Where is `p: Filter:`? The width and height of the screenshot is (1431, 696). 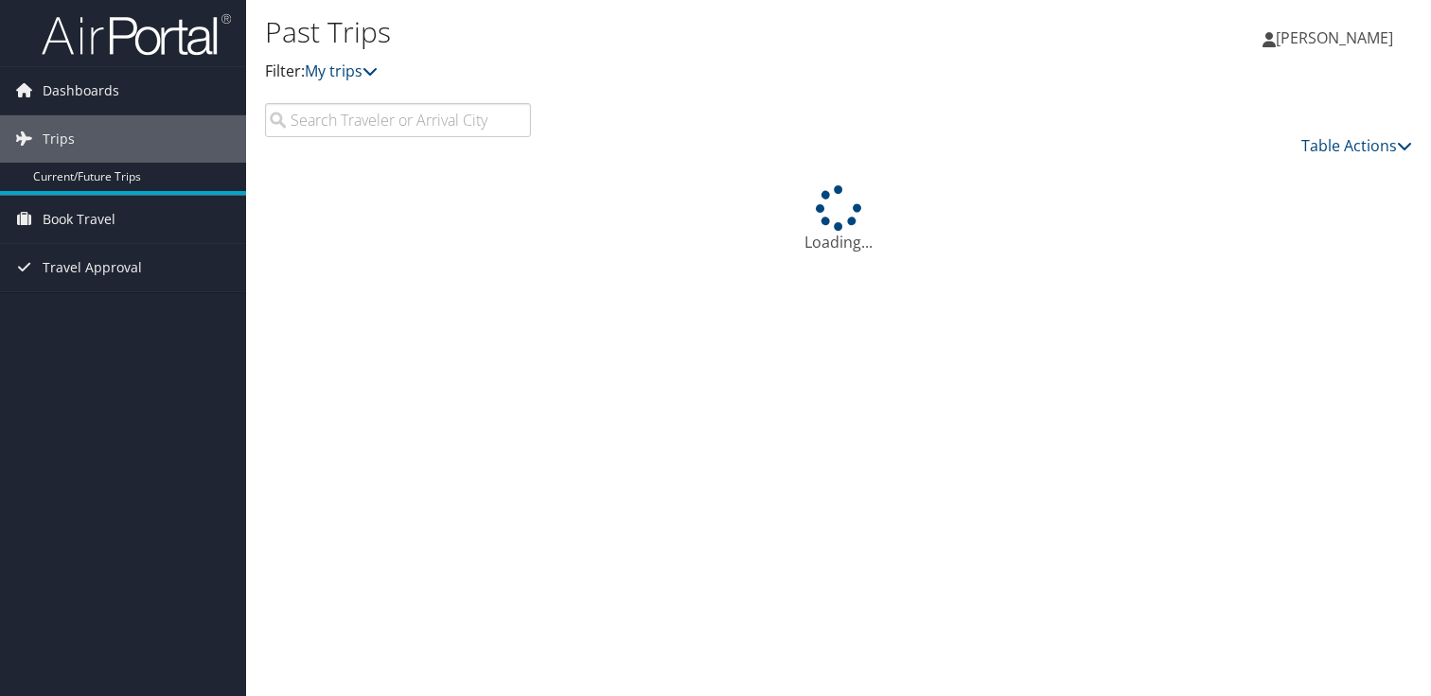 p: Filter: is located at coordinates (647, 72).